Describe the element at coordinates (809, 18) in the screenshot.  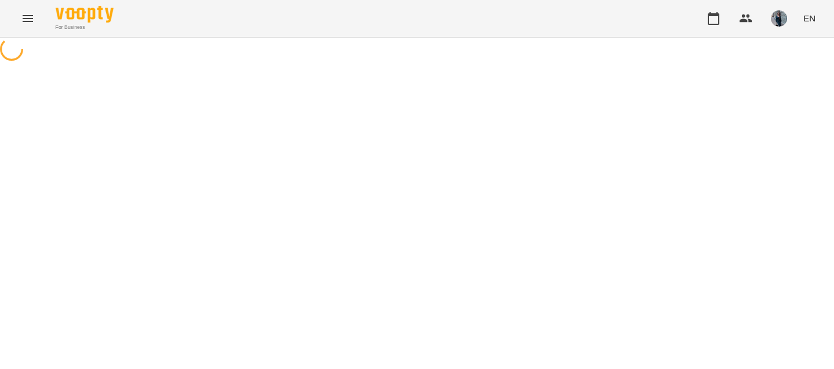
I see `button: EN` at that location.